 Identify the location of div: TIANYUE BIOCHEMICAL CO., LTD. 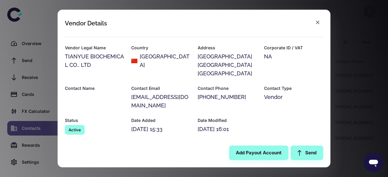
(94, 61).